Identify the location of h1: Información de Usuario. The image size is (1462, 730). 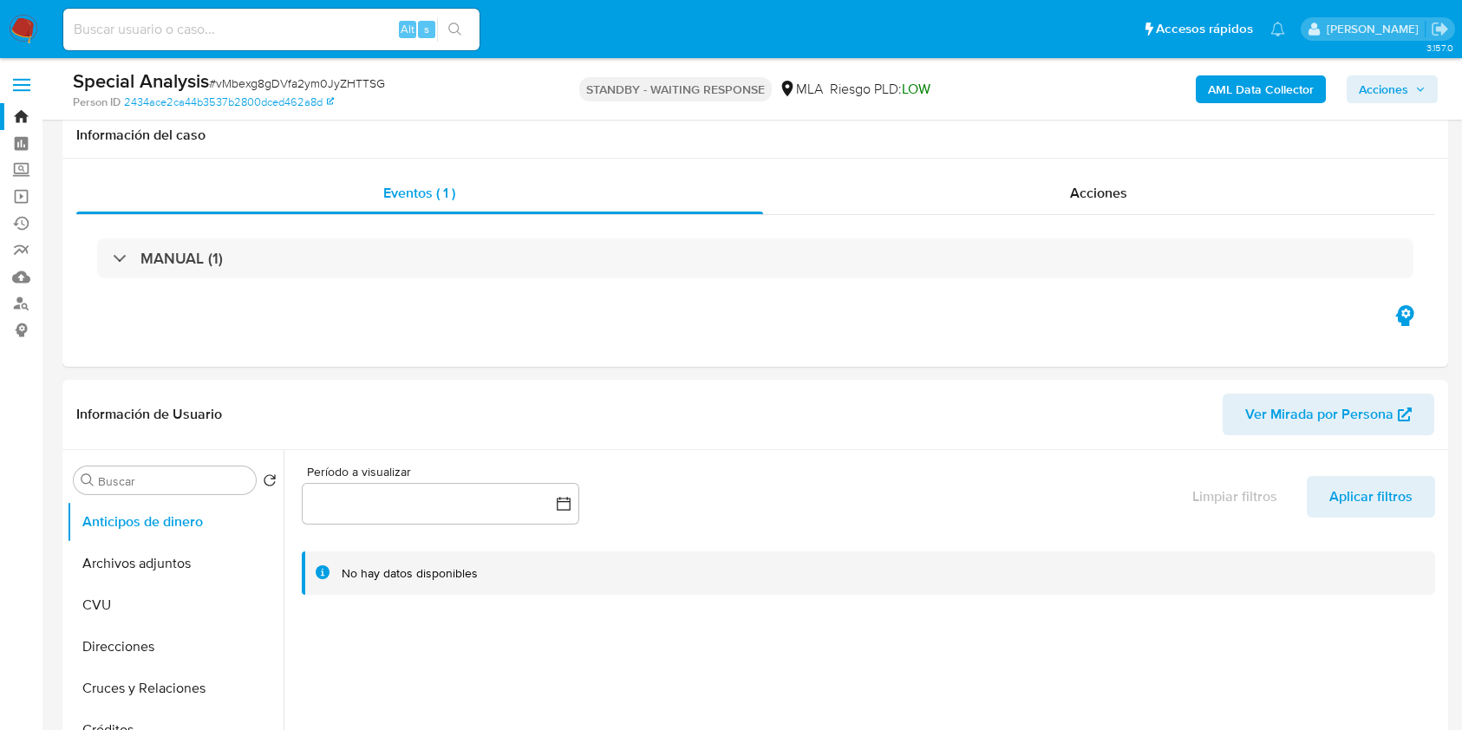
(149, 414).